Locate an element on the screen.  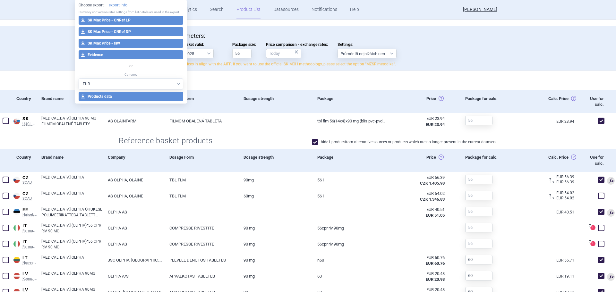
a: tbl flm 56(14x4)x90 mg (blis.PVC-PVDC/Al) is located at coordinates (349, 121).